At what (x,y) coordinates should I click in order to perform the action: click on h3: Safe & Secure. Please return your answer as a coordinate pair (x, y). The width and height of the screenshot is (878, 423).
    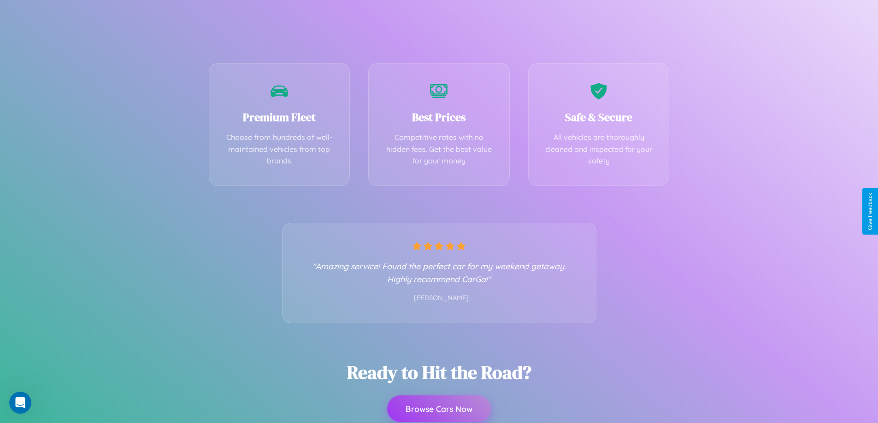
    Looking at the image, I should click on (598, 117).